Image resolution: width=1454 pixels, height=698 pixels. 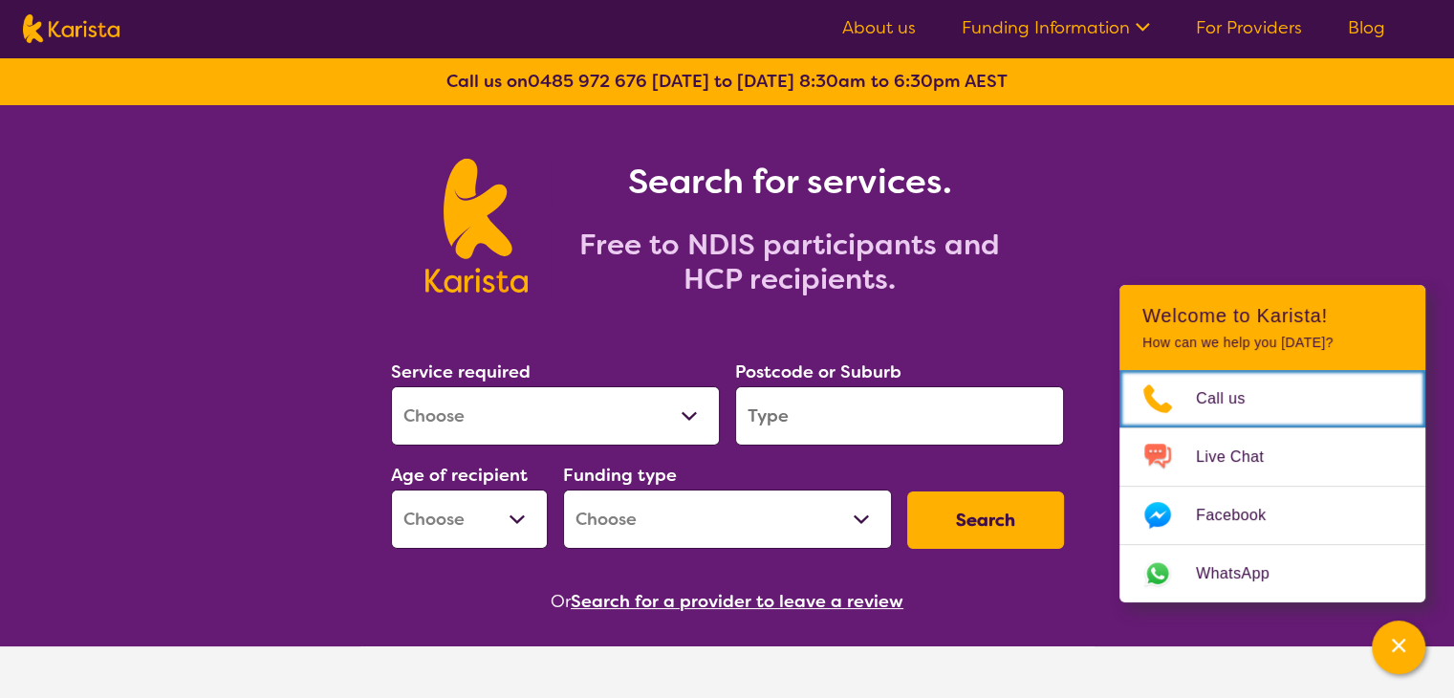 I want to click on span: WhatsApp, so click(x=1244, y=574).